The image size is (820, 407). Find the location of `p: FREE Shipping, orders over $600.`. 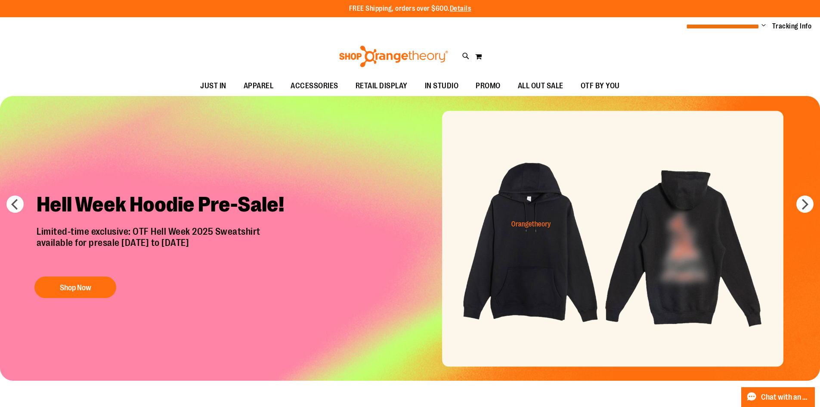

p: FREE Shipping, orders over $600. is located at coordinates (410, 9).